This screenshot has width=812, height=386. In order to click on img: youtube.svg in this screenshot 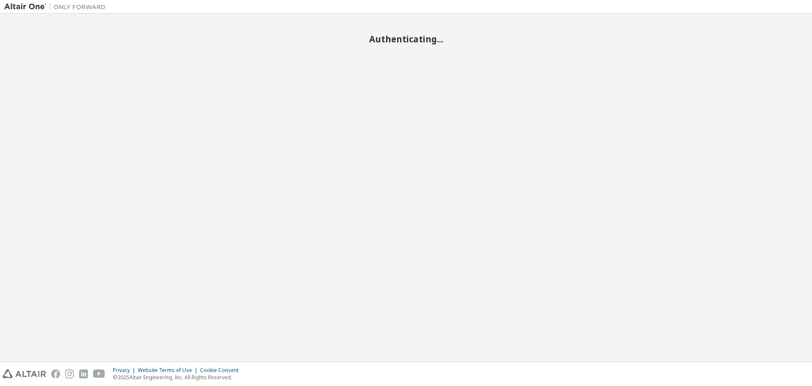, I will do `click(99, 373)`.